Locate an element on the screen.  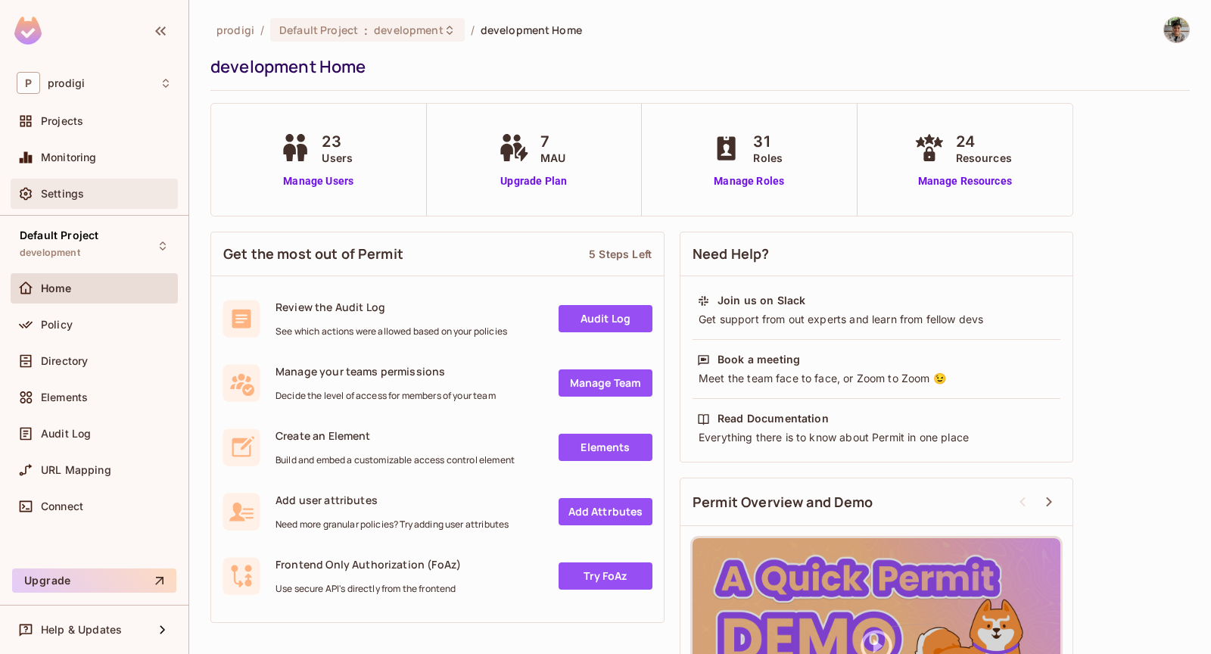
div: development Home is located at coordinates (696, 67).